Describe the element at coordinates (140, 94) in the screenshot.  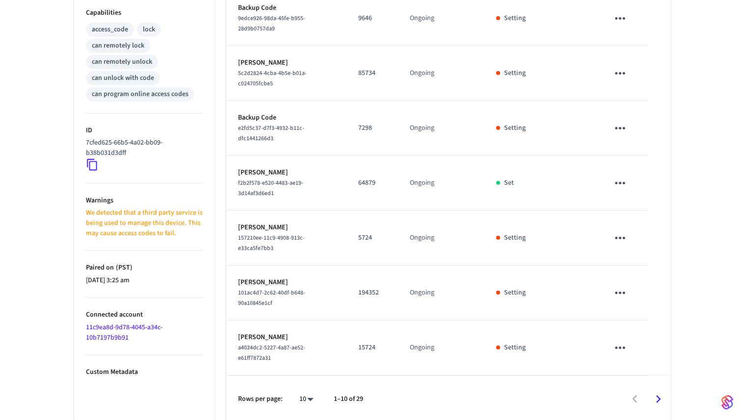
I see `div: can program online access codes` at that location.